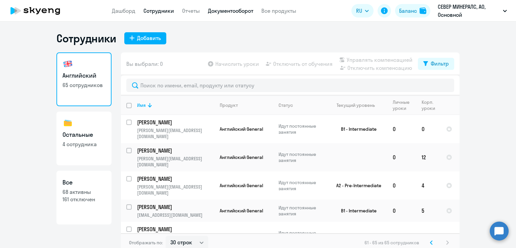  What do you see at coordinates (392, 243) in the screenshot?
I see `span: 61 - 65 из 65 сотрудников` at bounding box center [392, 243].